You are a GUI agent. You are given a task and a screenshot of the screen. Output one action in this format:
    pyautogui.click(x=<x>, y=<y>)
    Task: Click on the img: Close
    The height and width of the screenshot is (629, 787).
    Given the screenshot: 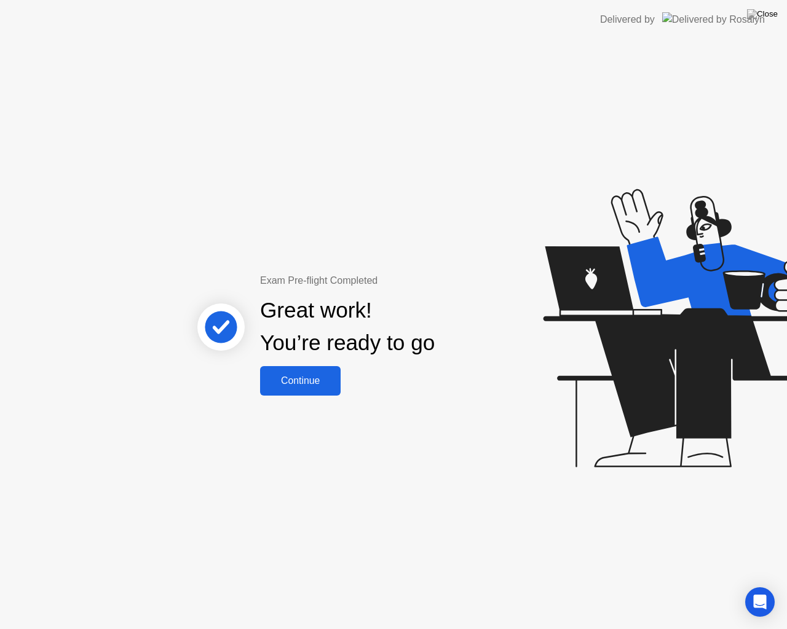 What is the action you would take?
    pyautogui.click(x=762, y=14)
    